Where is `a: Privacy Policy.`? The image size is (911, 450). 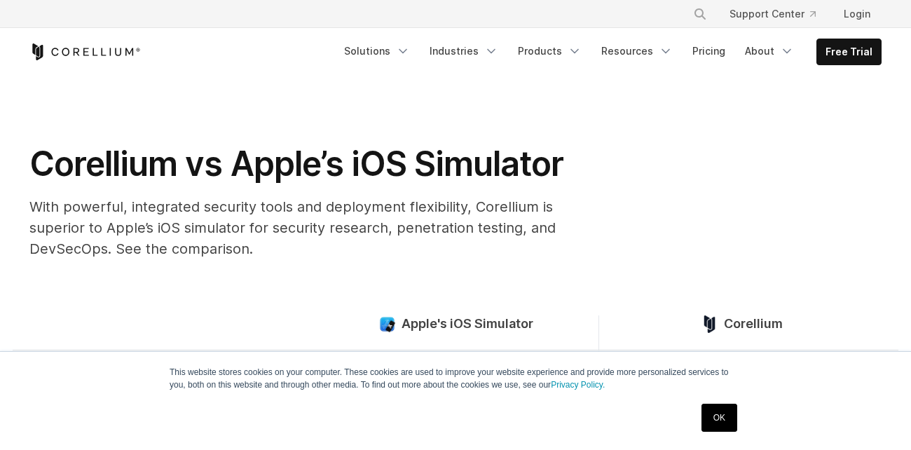 a: Privacy Policy. is located at coordinates (577, 385).